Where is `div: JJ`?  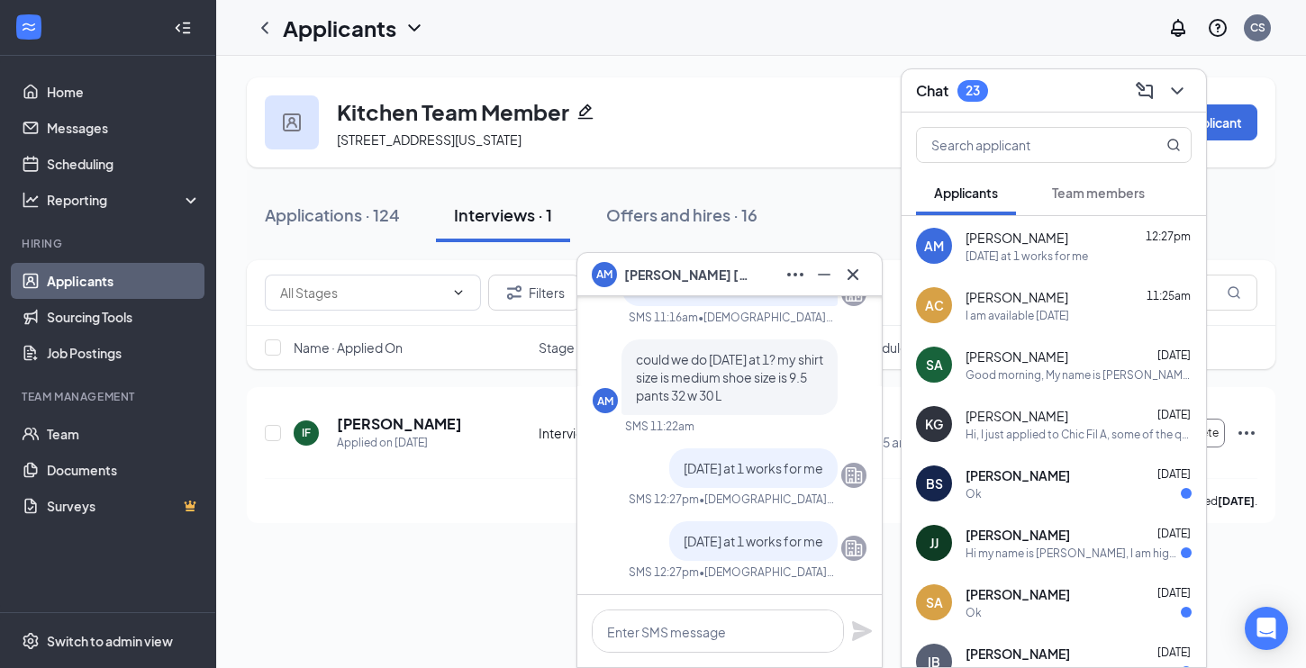
div: JJ is located at coordinates (934, 543).